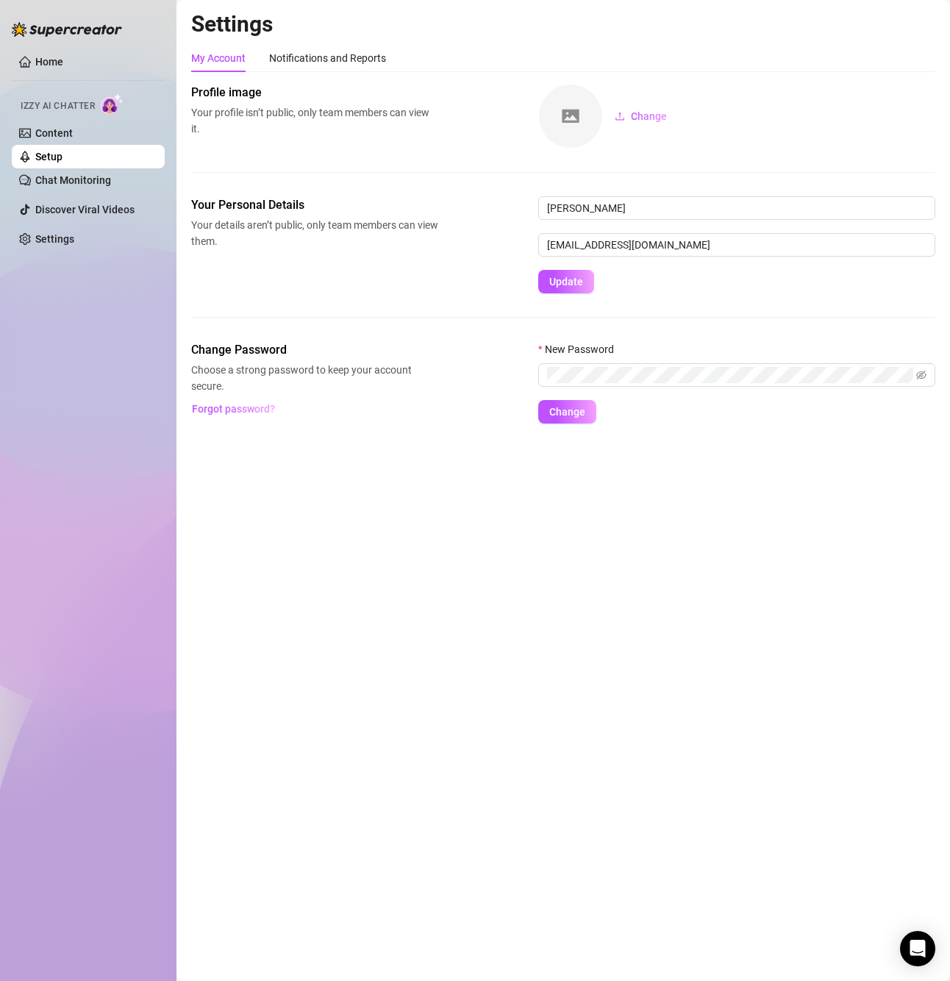 This screenshot has width=950, height=981. What do you see at coordinates (67, 29) in the screenshot?
I see `img: logo-BBDzfeDw.svg` at bounding box center [67, 29].